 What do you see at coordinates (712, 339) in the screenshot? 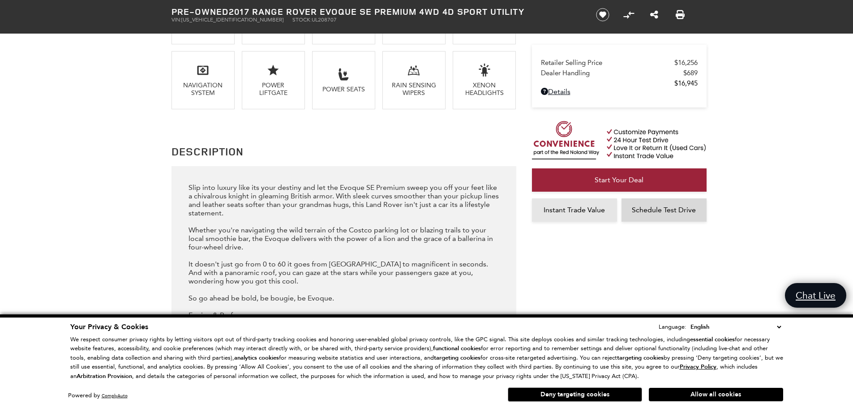
I see `strong: essential cookies` at bounding box center [712, 339].